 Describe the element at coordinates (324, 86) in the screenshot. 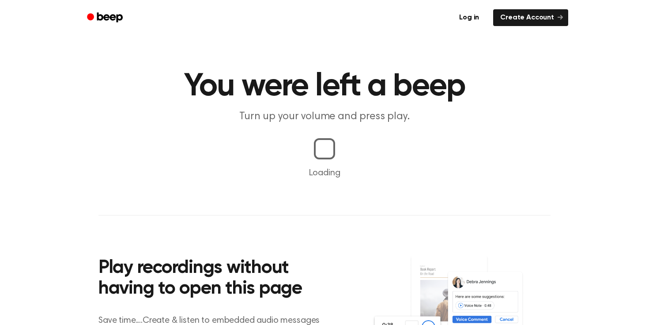

I see `h1: You were left a beep` at that location.